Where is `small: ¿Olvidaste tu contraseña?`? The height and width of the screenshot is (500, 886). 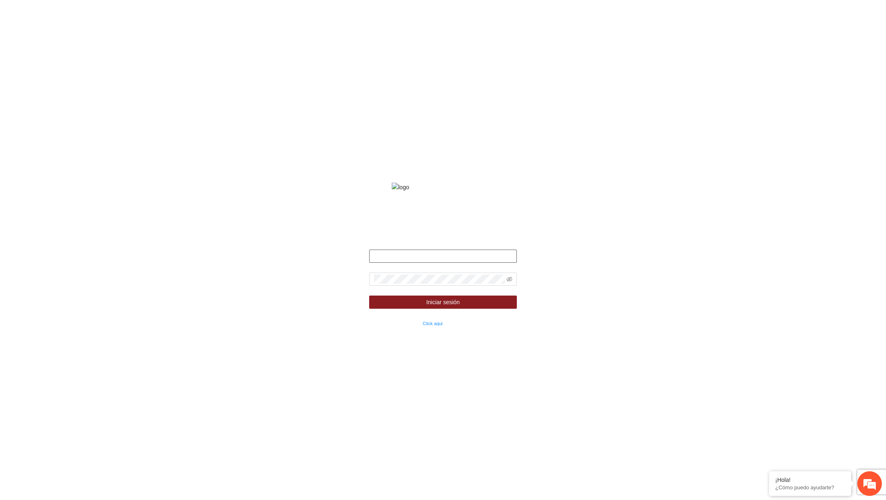
small: ¿Olvidaste tu contraseña? is located at coordinates (406, 323).